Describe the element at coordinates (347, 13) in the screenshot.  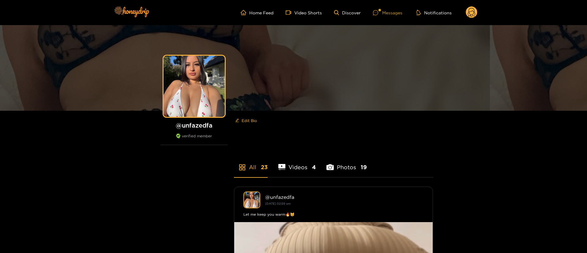
I see `a: Discover` at that location.